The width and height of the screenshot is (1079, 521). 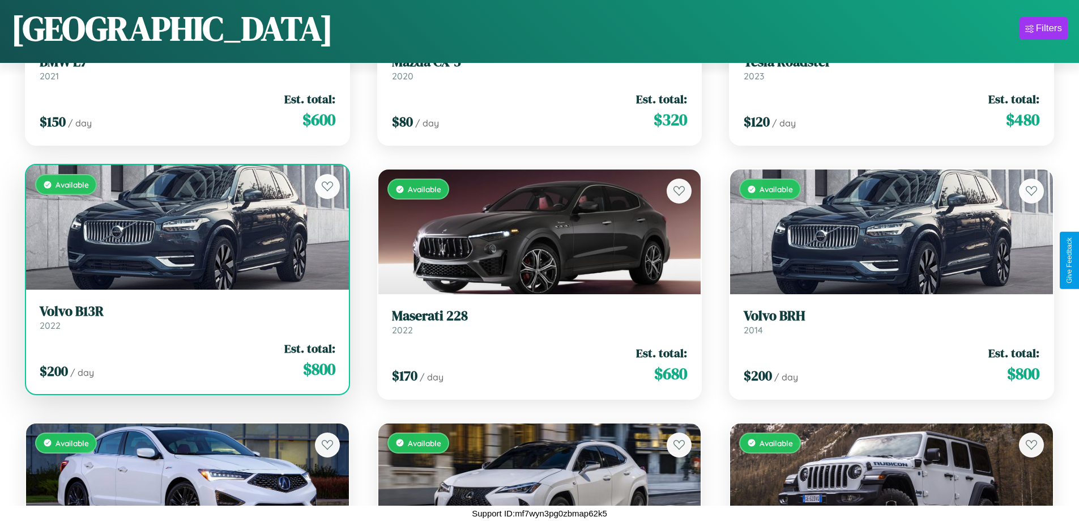 I want to click on span: $ 600, so click(x=319, y=120).